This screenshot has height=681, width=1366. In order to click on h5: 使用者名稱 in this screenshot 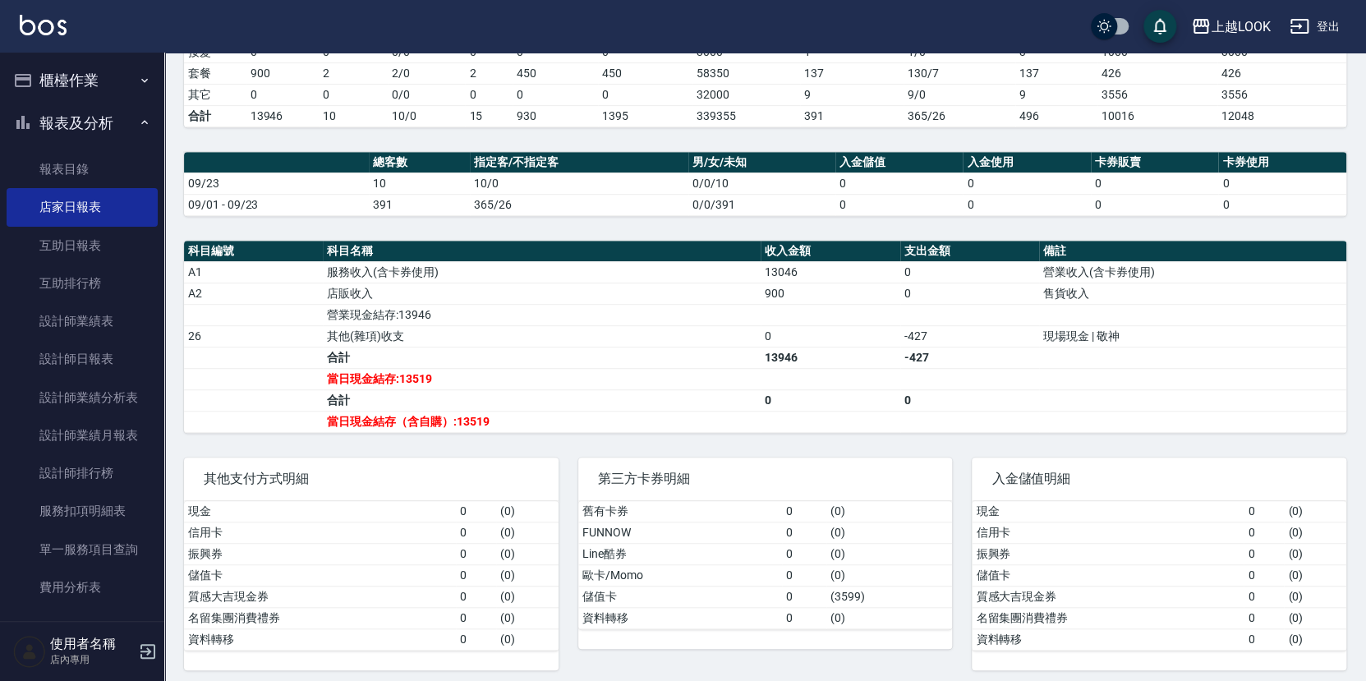, I will do `click(92, 644)`.